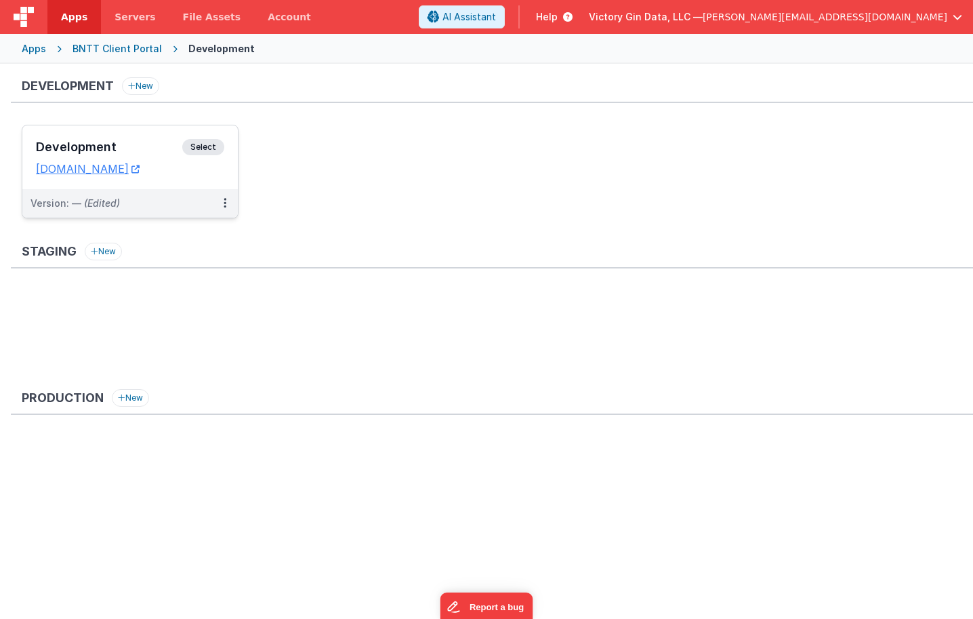 This screenshot has height=619, width=973. Describe the element at coordinates (646, 17) in the screenshot. I see `span: Victory Gin Data, LLC —` at that location.